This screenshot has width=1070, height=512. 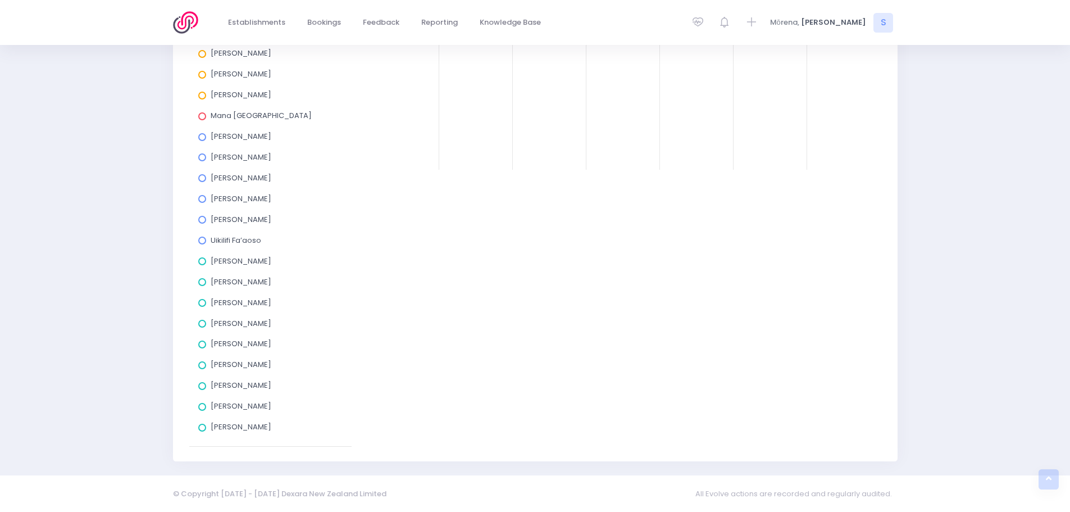 I want to click on span: Feedback, so click(x=381, y=22).